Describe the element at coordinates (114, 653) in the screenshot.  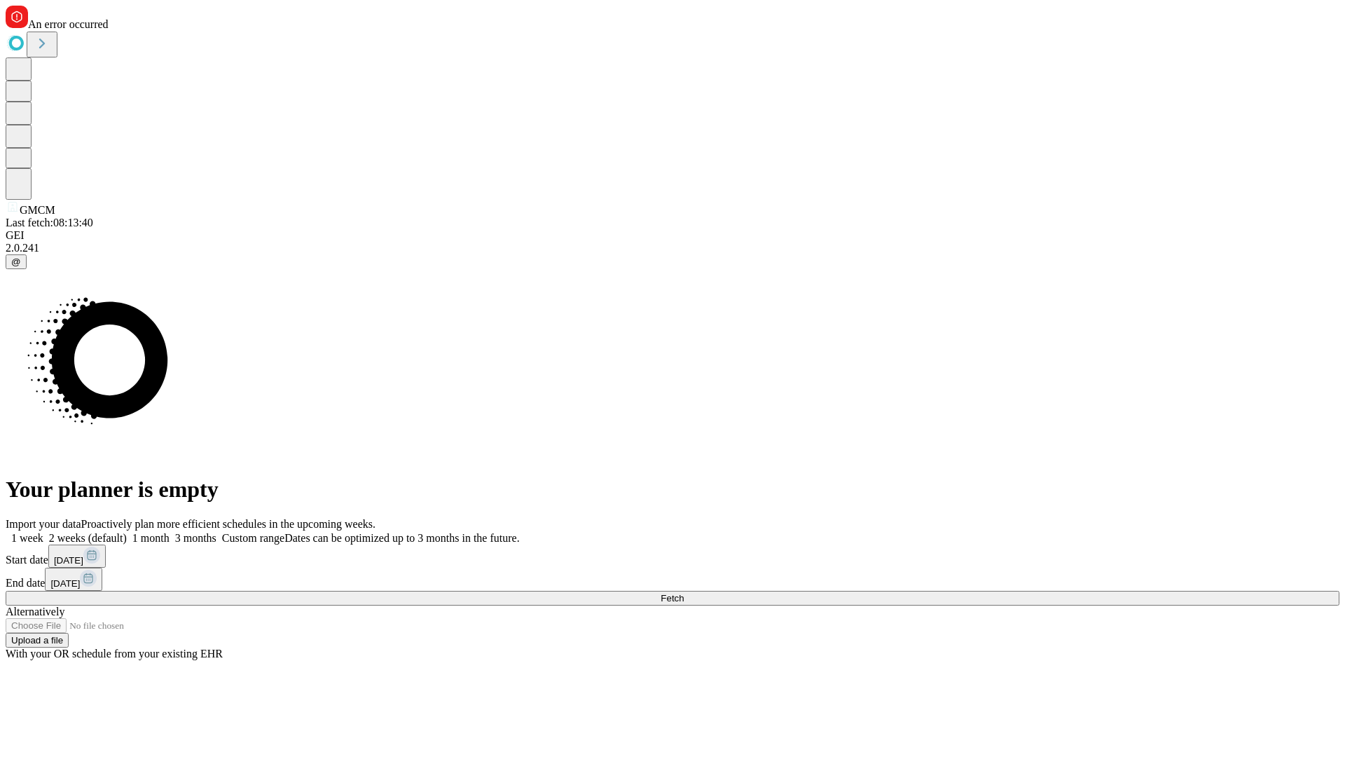
I see `span: With your OR schedule from your existing EHR` at that location.